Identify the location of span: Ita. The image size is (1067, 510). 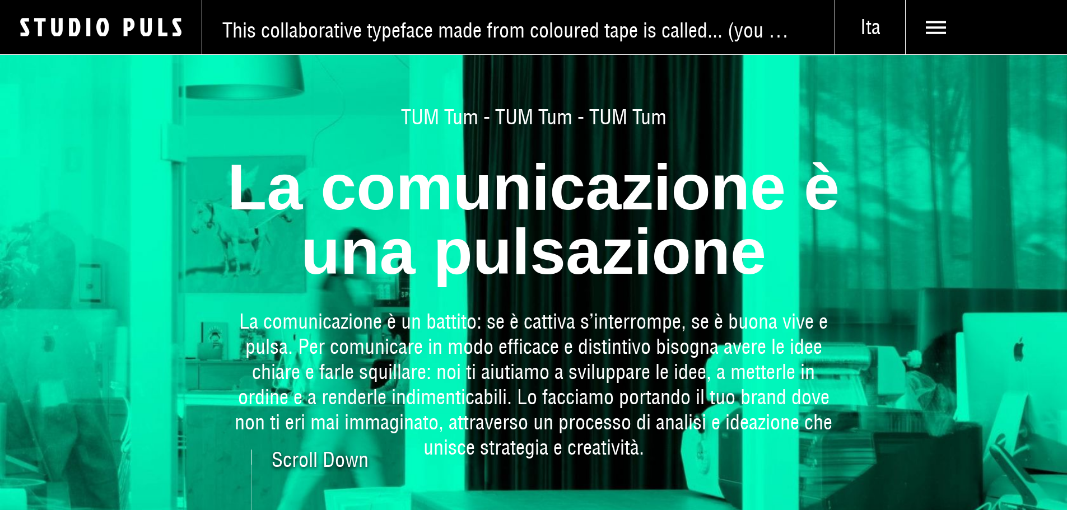
(870, 27).